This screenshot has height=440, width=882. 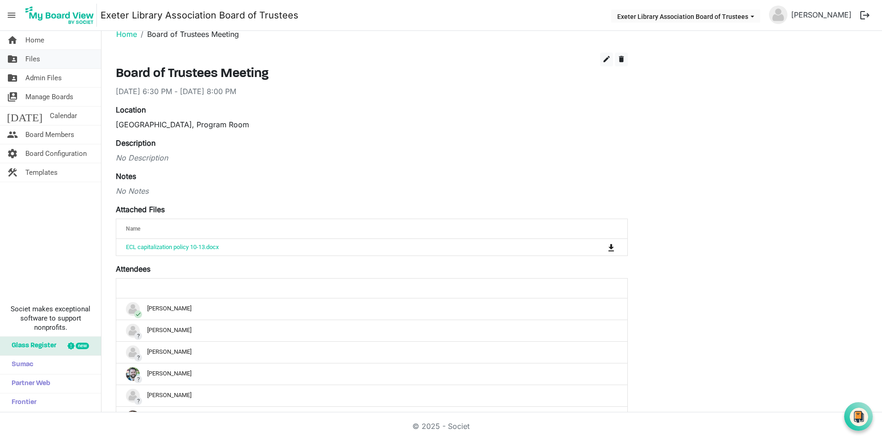 What do you see at coordinates (63, 116) in the screenshot?
I see `span: Calendar` at bounding box center [63, 116].